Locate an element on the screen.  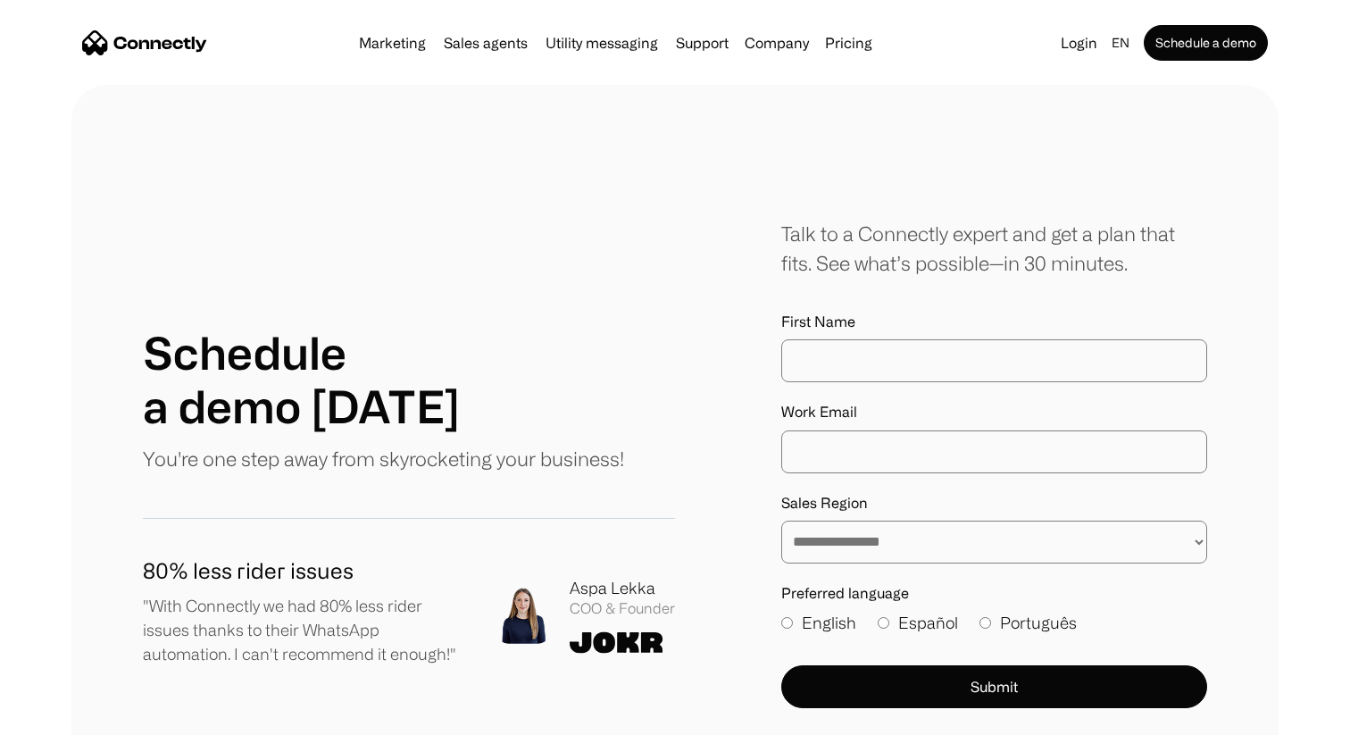
a: Pricing is located at coordinates (848, 43).